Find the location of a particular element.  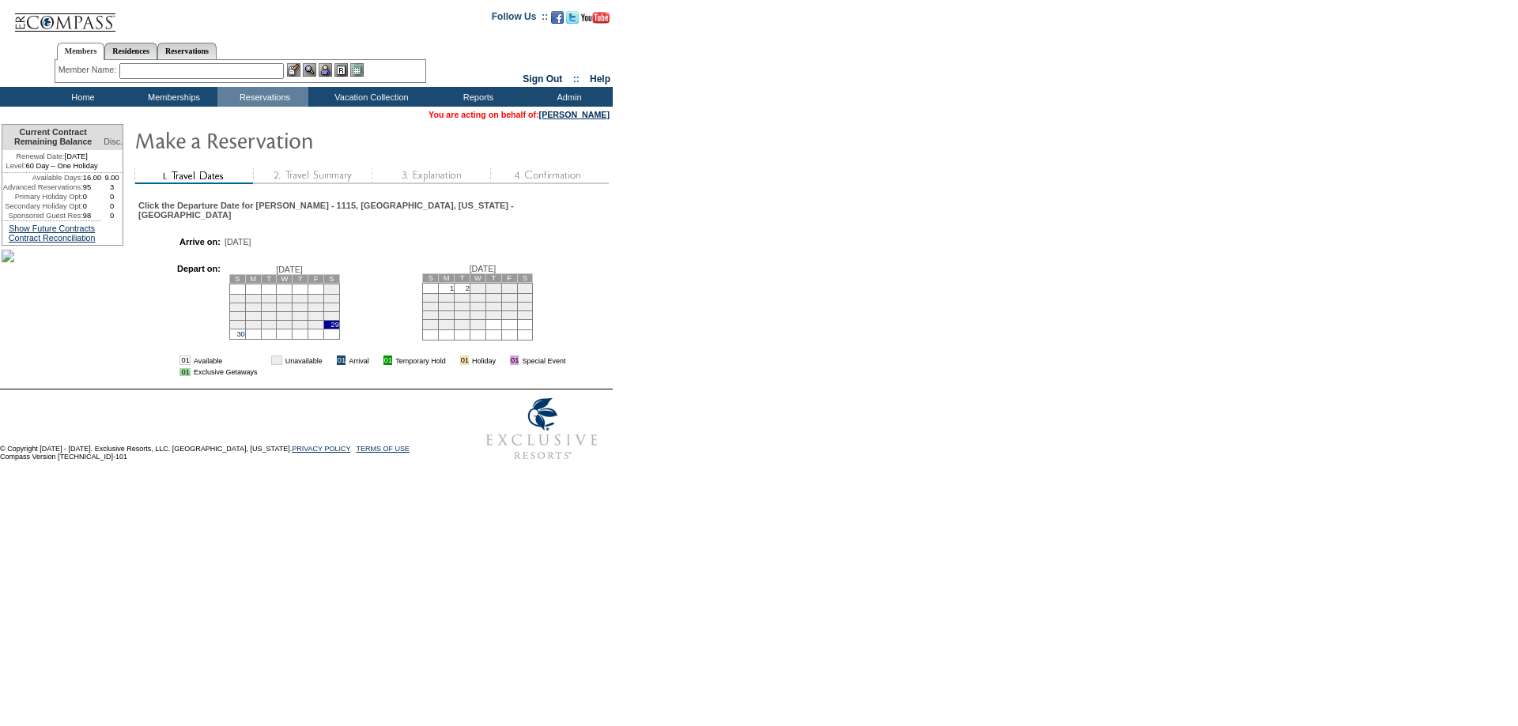

td: 24 is located at coordinates (477, 315).